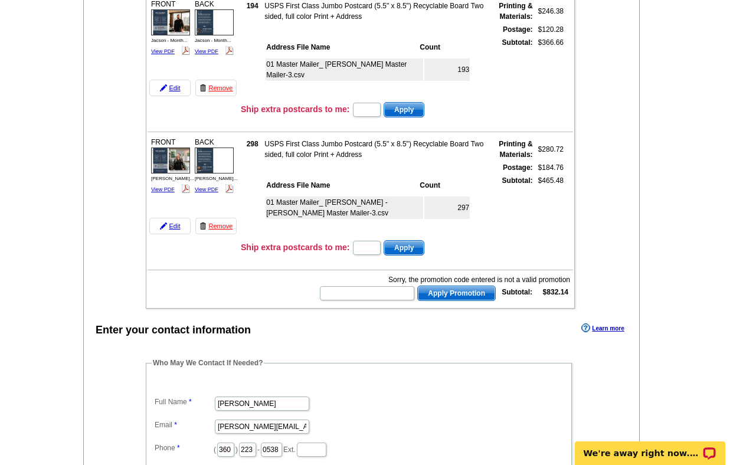 The height and width of the screenshot is (465, 733). What do you see at coordinates (447, 208) in the screenshot?
I see `td: 297` at bounding box center [447, 208].